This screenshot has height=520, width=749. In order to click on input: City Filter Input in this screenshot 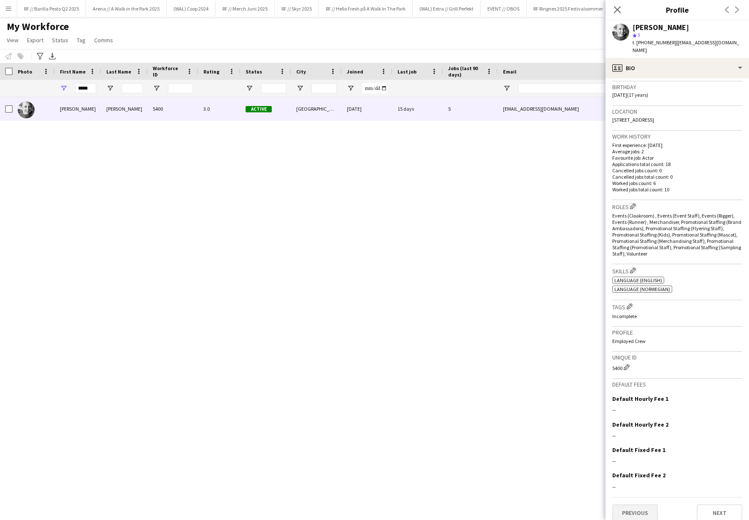, I will do `click(324, 88)`.